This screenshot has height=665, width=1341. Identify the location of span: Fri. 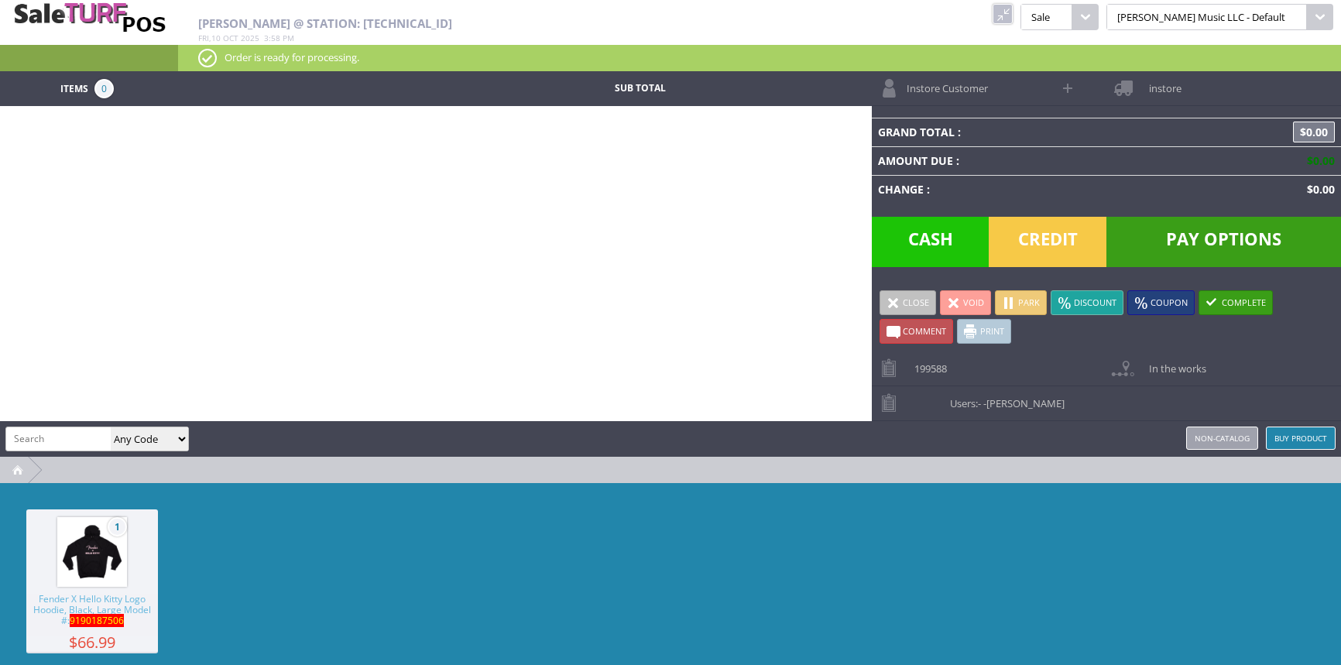
(204, 38).